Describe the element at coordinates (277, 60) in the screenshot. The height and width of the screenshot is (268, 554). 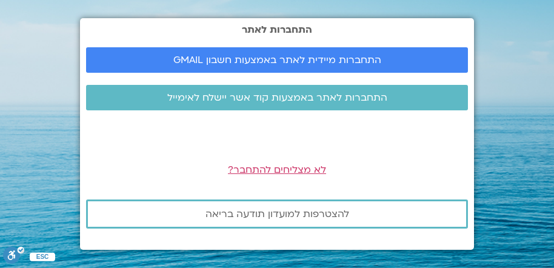
I see `a: התחברות מיידית לאתר באמצעות חשבון GMAIL` at that location.